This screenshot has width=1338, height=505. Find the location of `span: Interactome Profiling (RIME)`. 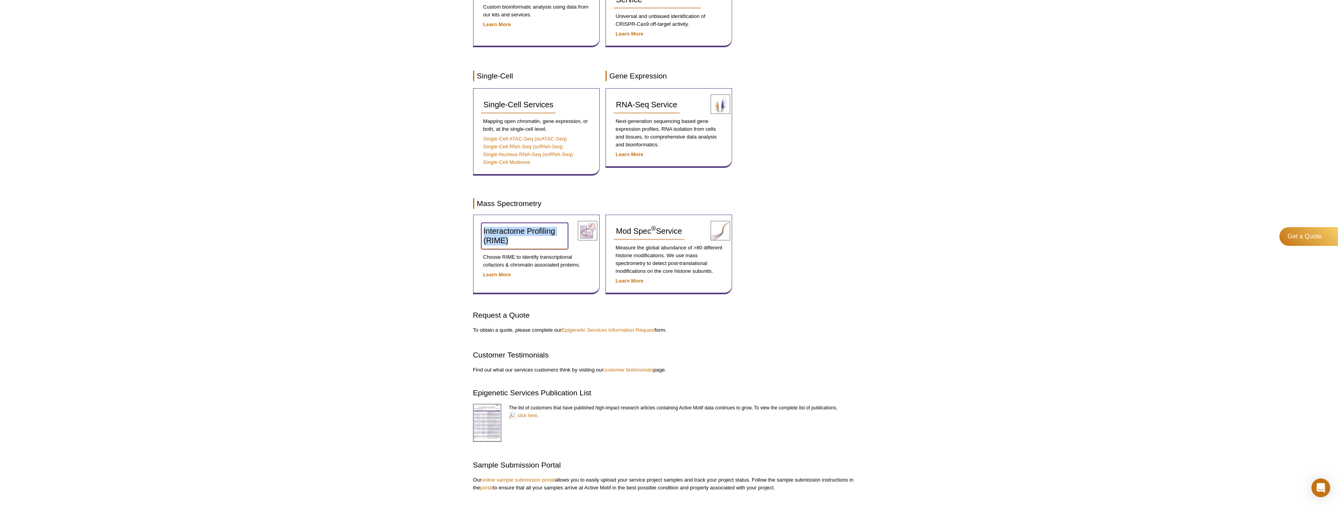

span: Interactome Profiling (RIME) is located at coordinates (519, 236).